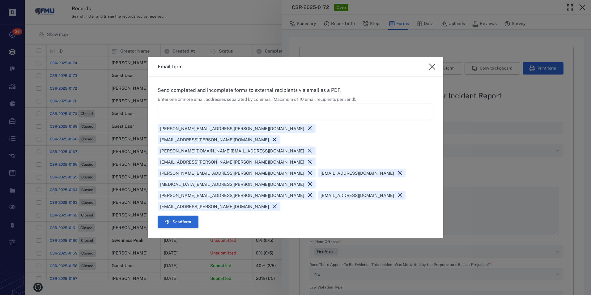 The width and height of the screenshot is (591, 295). I want to click on button: Sendform, so click(178, 222).